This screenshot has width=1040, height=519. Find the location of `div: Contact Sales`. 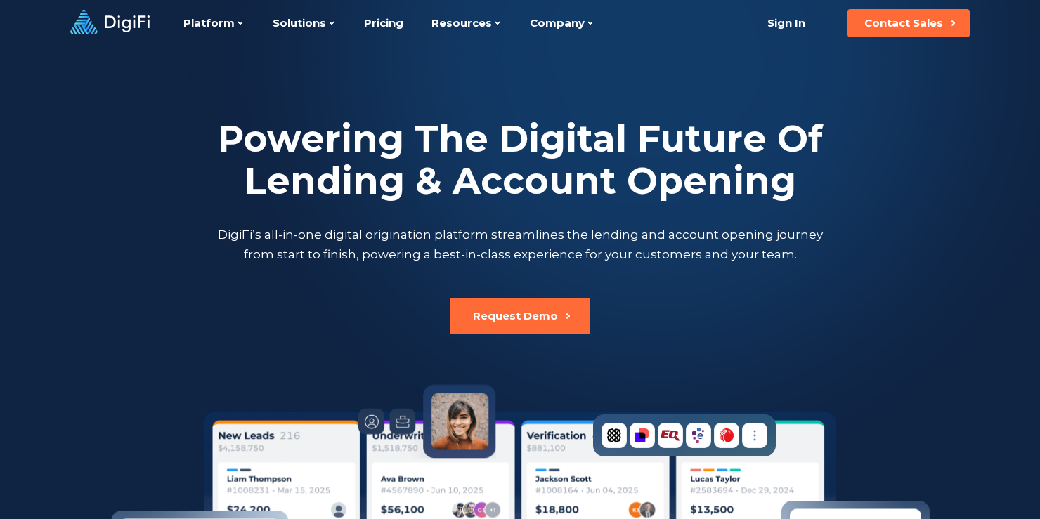

div: Contact Sales is located at coordinates (903, 23).